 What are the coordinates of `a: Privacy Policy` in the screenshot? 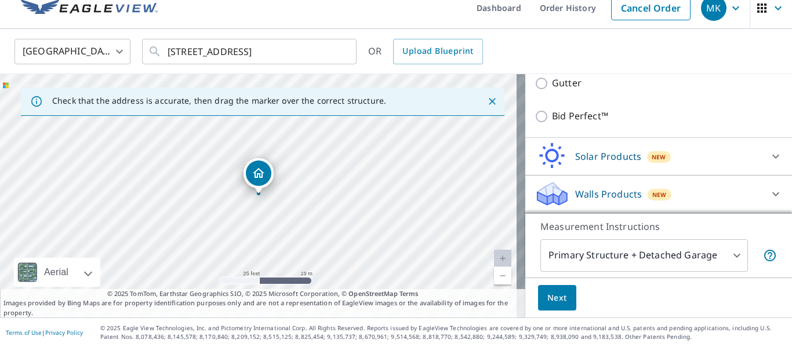 It's located at (64, 333).